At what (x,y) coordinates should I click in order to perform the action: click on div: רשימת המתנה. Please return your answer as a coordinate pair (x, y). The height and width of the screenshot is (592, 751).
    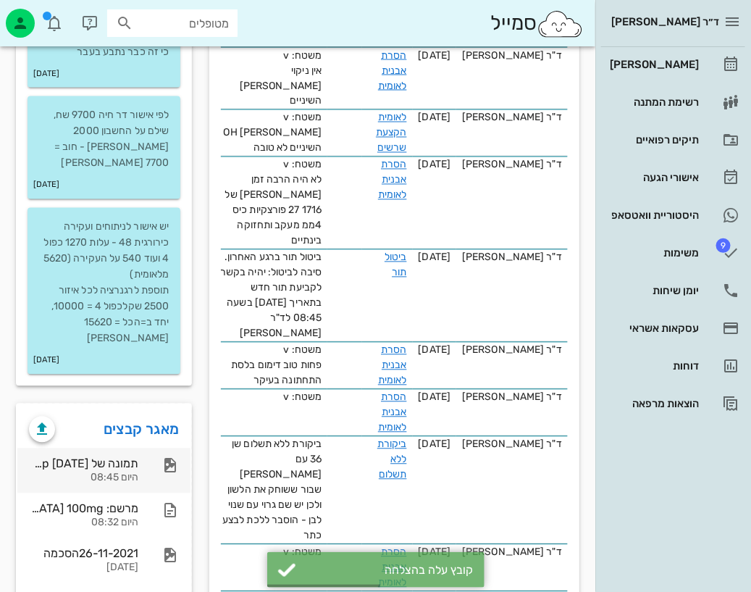
    Looking at the image, I should click on (653, 102).